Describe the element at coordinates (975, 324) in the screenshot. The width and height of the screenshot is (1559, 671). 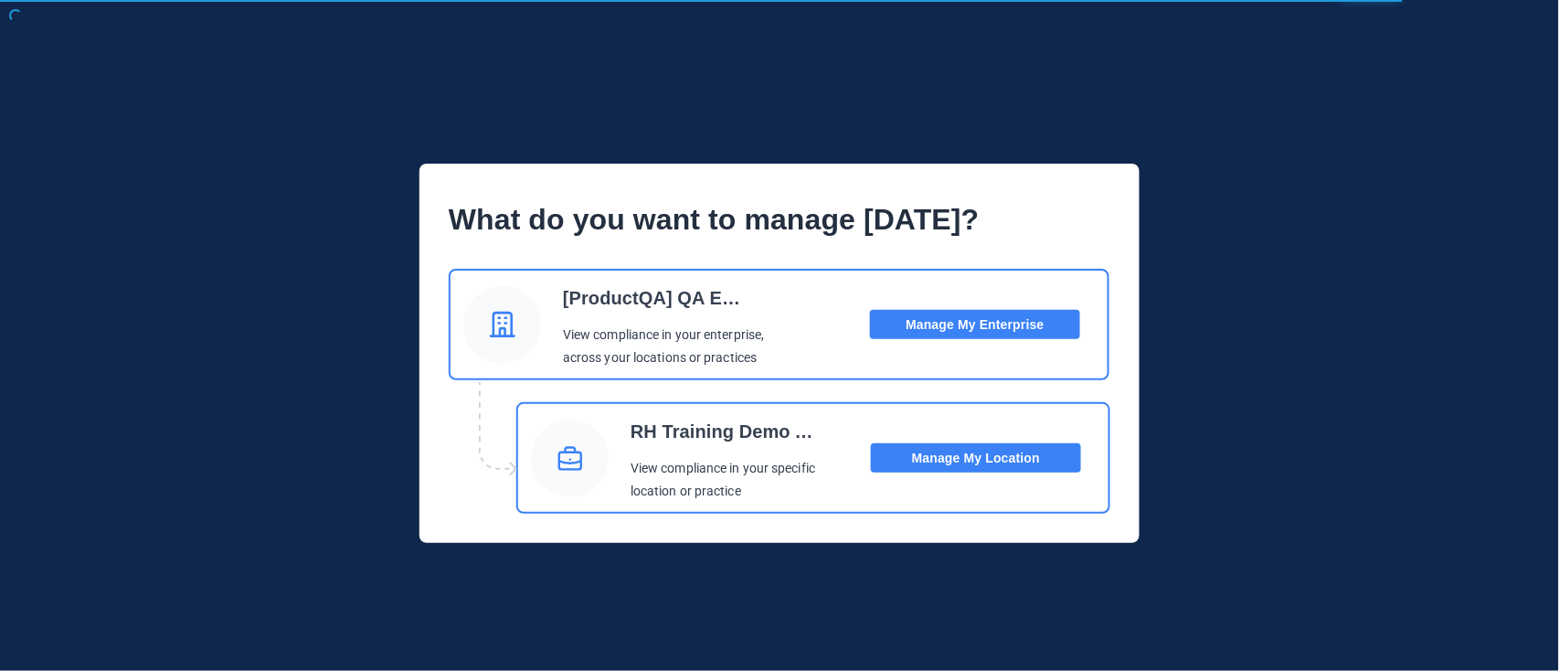
I see `button: Manage My Enterprise` at that location.